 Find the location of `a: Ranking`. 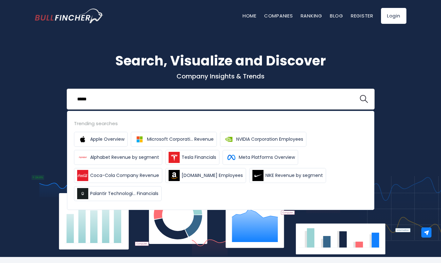

a: Ranking is located at coordinates (311, 16).